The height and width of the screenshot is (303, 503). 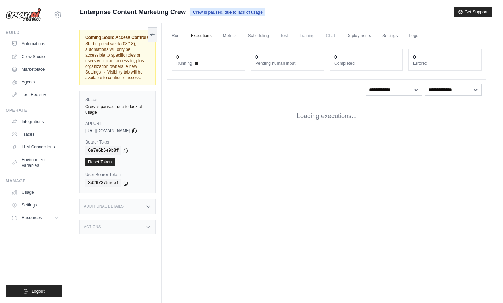 I want to click on code: 3d2673755cef, so click(x=103, y=183).